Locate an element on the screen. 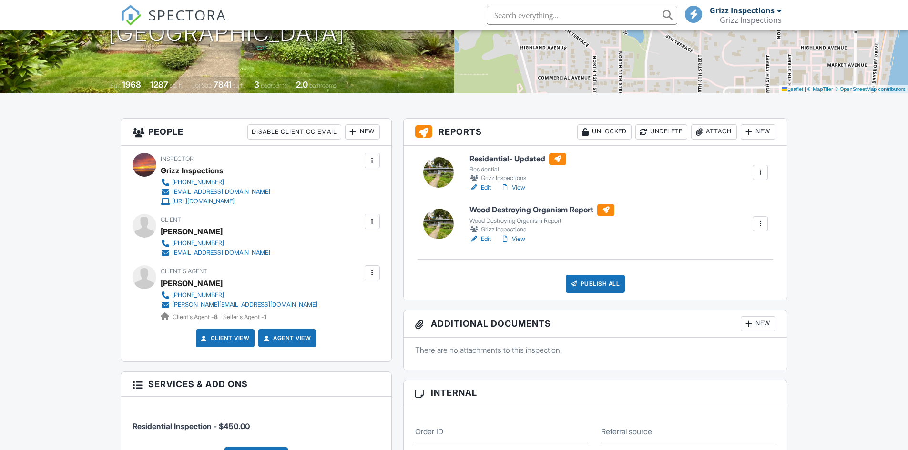 This screenshot has height=450, width=908. div: 1968 is located at coordinates (132, 84).